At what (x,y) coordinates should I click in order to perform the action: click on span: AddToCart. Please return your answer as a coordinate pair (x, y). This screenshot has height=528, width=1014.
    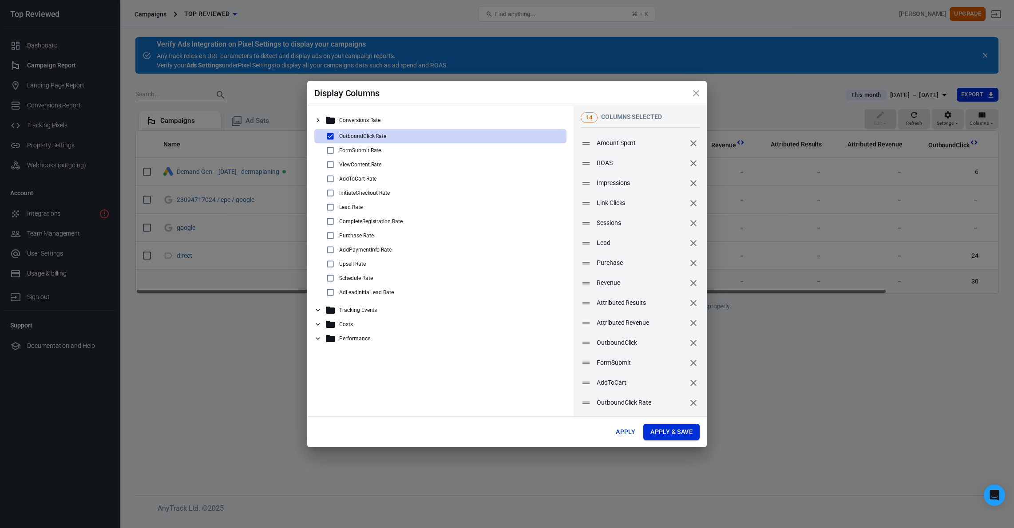
    Looking at the image, I should click on (641, 383).